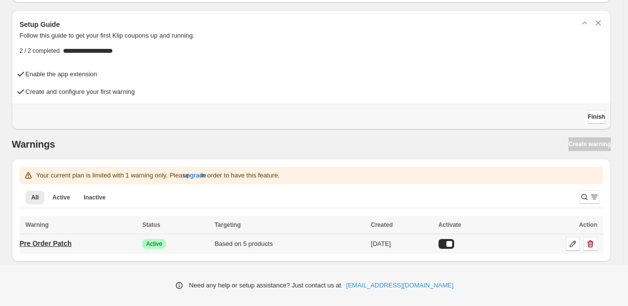 This screenshot has width=628, height=306. Describe the element at coordinates (33, 144) in the screenshot. I see `h2: Warnings` at that location.